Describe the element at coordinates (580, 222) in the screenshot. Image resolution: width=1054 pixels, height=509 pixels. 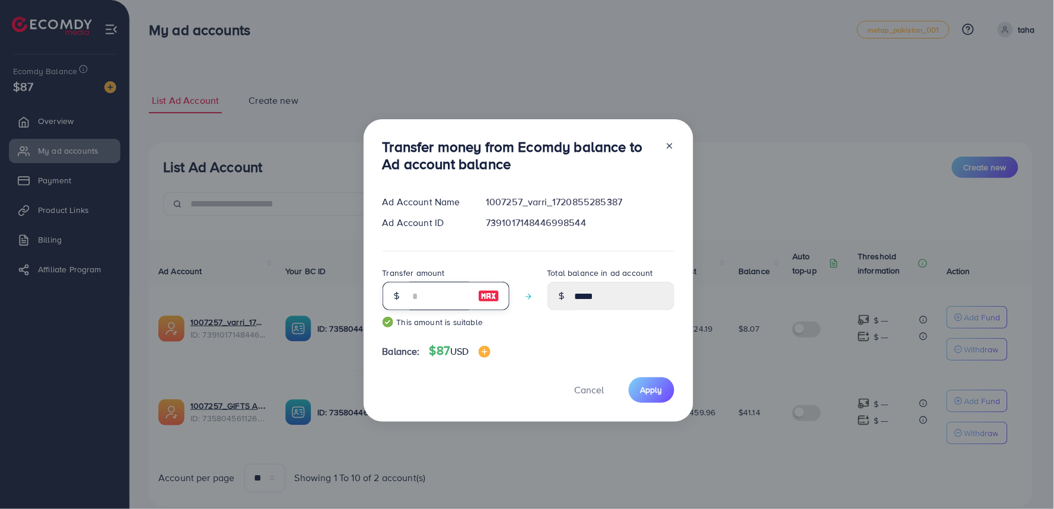
I see `div: 7391017148446998544` at that location.